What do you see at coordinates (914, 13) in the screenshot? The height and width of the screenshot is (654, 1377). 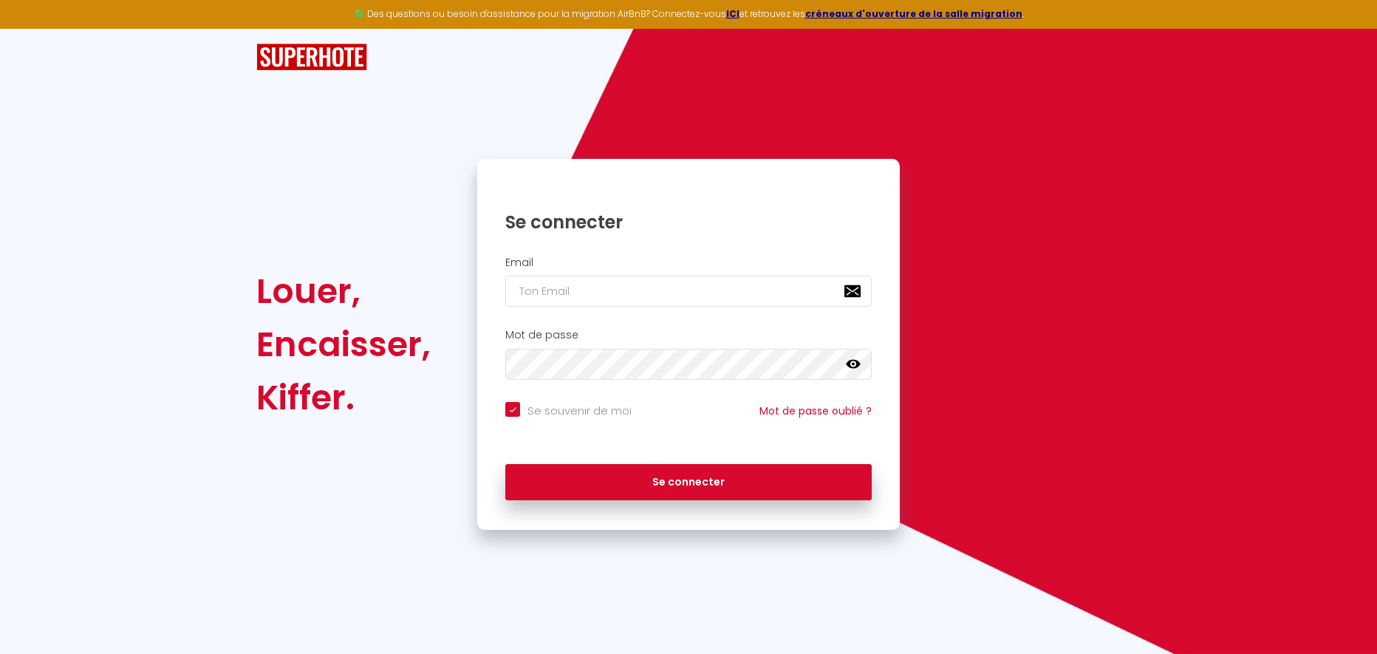 I see `a: créneaux d'ouverture de la salle migration` at bounding box center [914, 13].